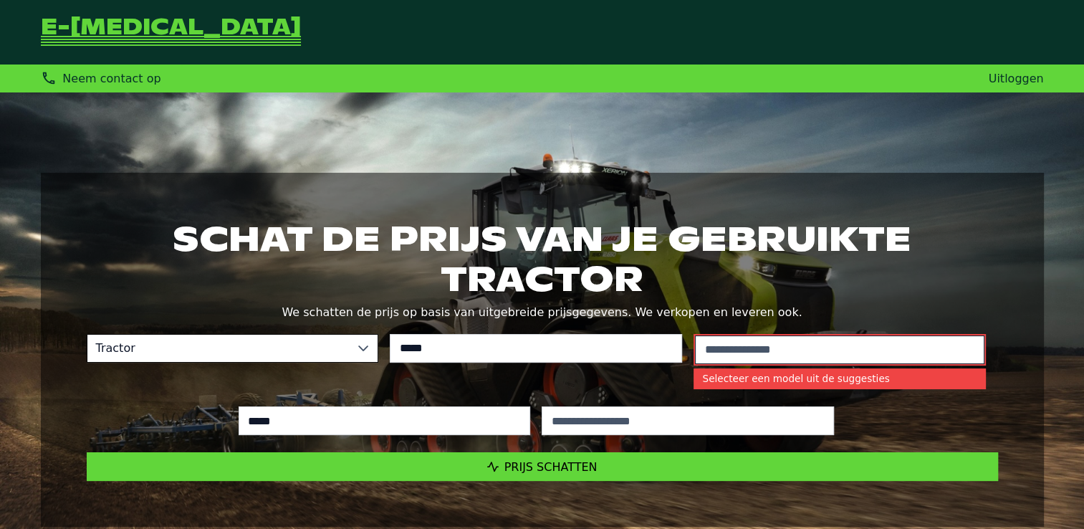 The image size is (1084, 529). What do you see at coordinates (542, 466) in the screenshot?
I see `button: Prijs schatten` at bounding box center [542, 466].